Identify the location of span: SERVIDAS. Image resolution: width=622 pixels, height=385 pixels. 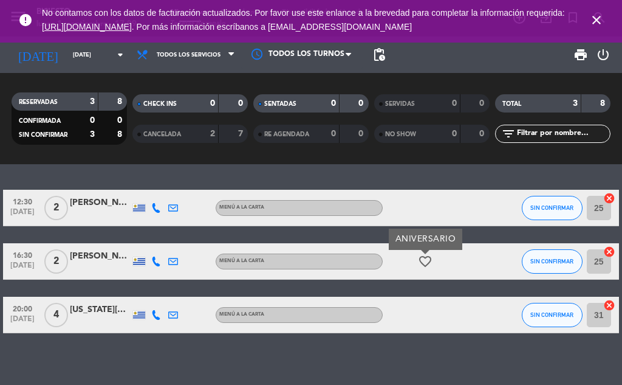
(400, 104).